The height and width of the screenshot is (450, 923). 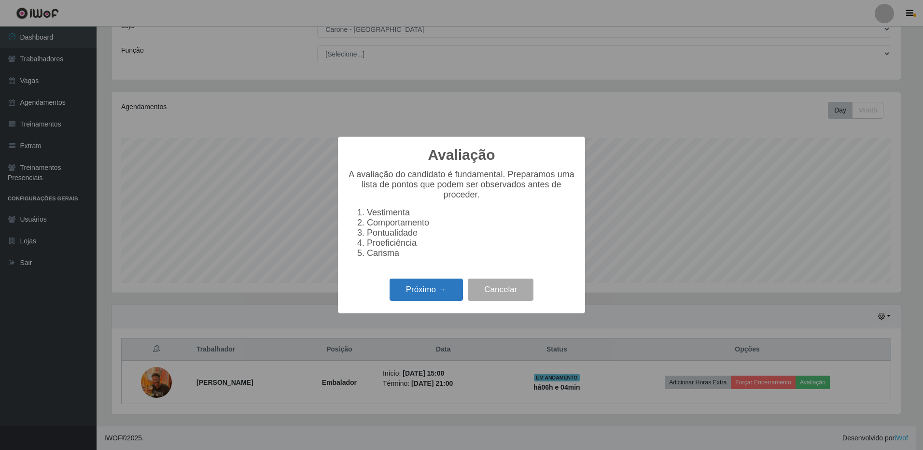 I want to click on button: Cancelar, so click(x=501, y=290).